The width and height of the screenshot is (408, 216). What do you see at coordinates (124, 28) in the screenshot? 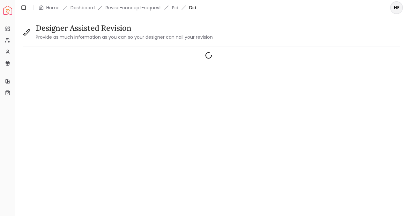
I see `h3: Designer Assisted Revision` at bounding box center [124, 28].